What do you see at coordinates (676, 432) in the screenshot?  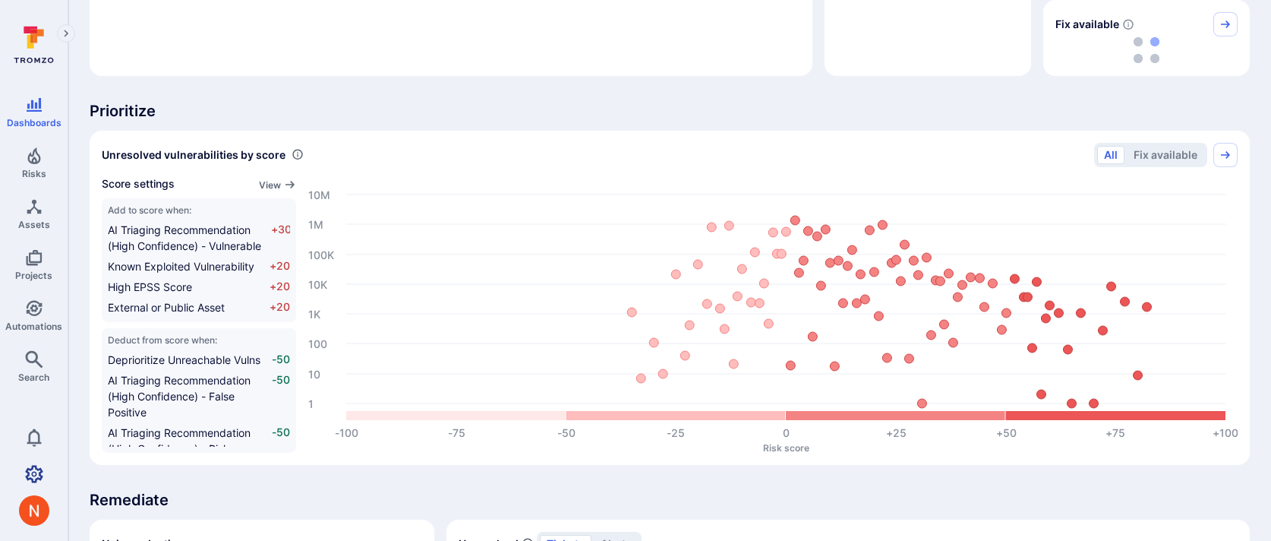 I see `text: -25` at bounding box center [676, 432].